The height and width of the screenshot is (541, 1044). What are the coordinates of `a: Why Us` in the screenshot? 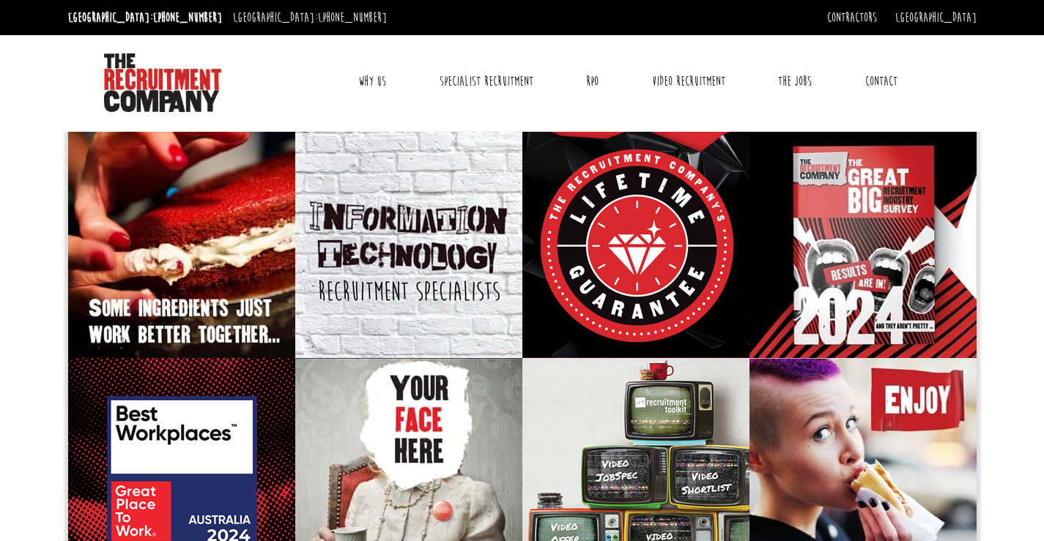 It's located at (372, 81).